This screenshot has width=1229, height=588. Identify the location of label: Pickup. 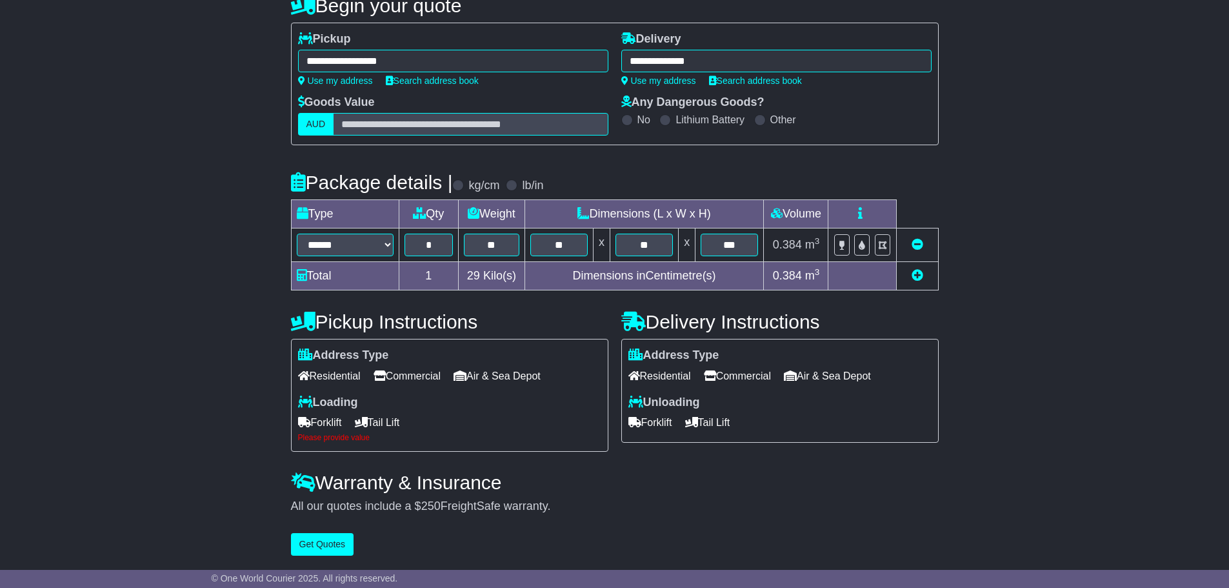
(325, 39).